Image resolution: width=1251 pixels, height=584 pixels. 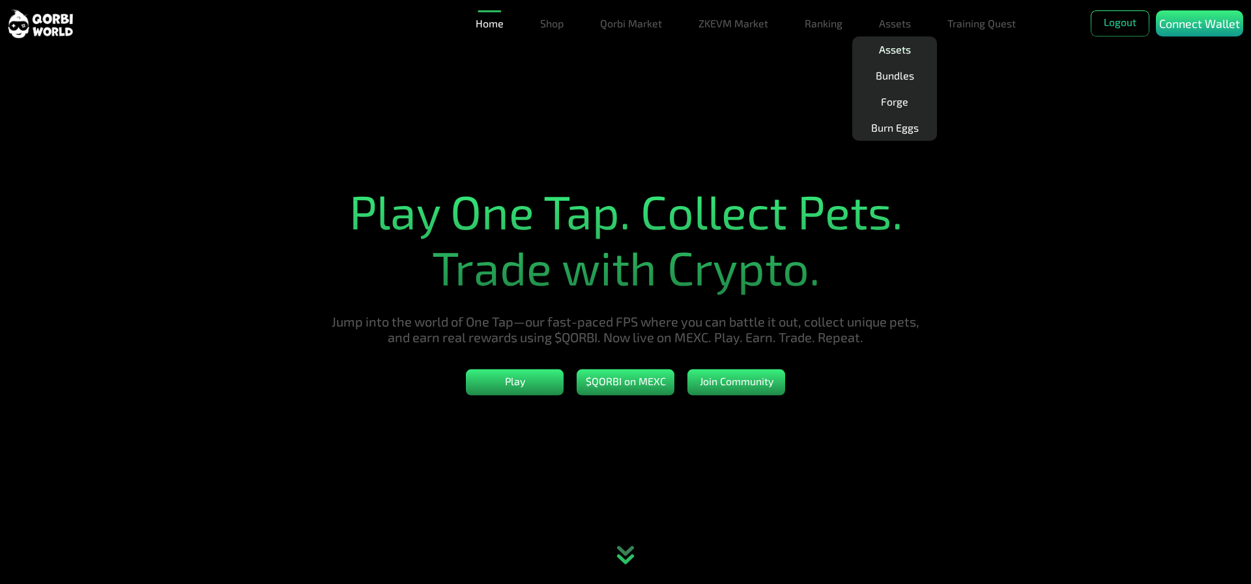 I want to click on div: animation, so click(x=625, y=554).